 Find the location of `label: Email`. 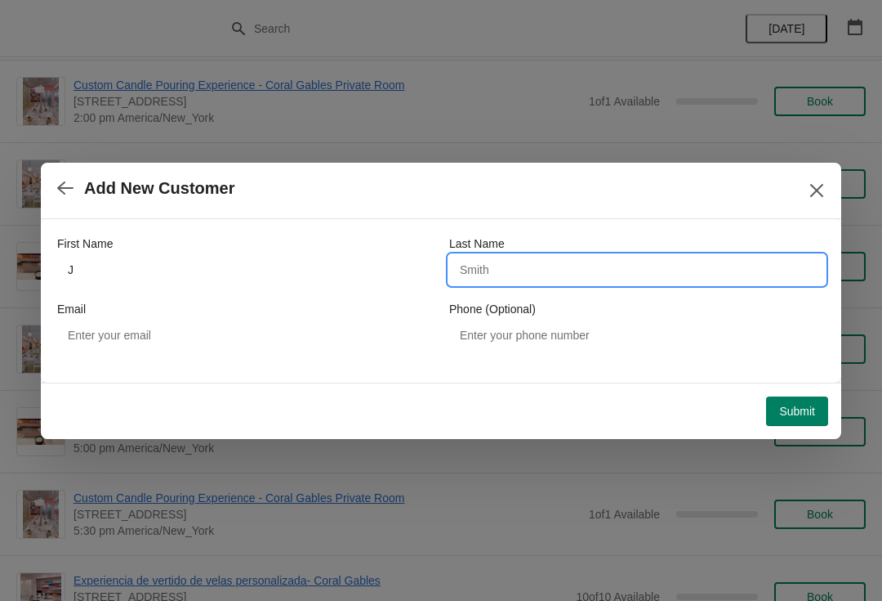

label: Email is located at coordinates (71, 309).